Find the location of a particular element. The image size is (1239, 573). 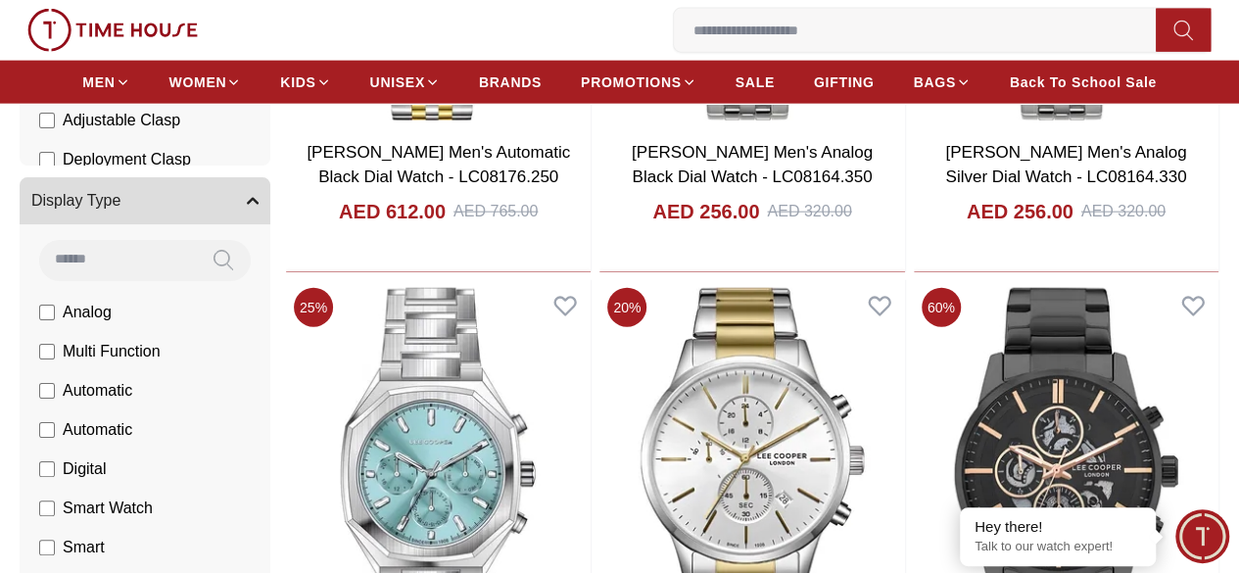

span: PROMOTIONS is located at coordinates (631, 82).